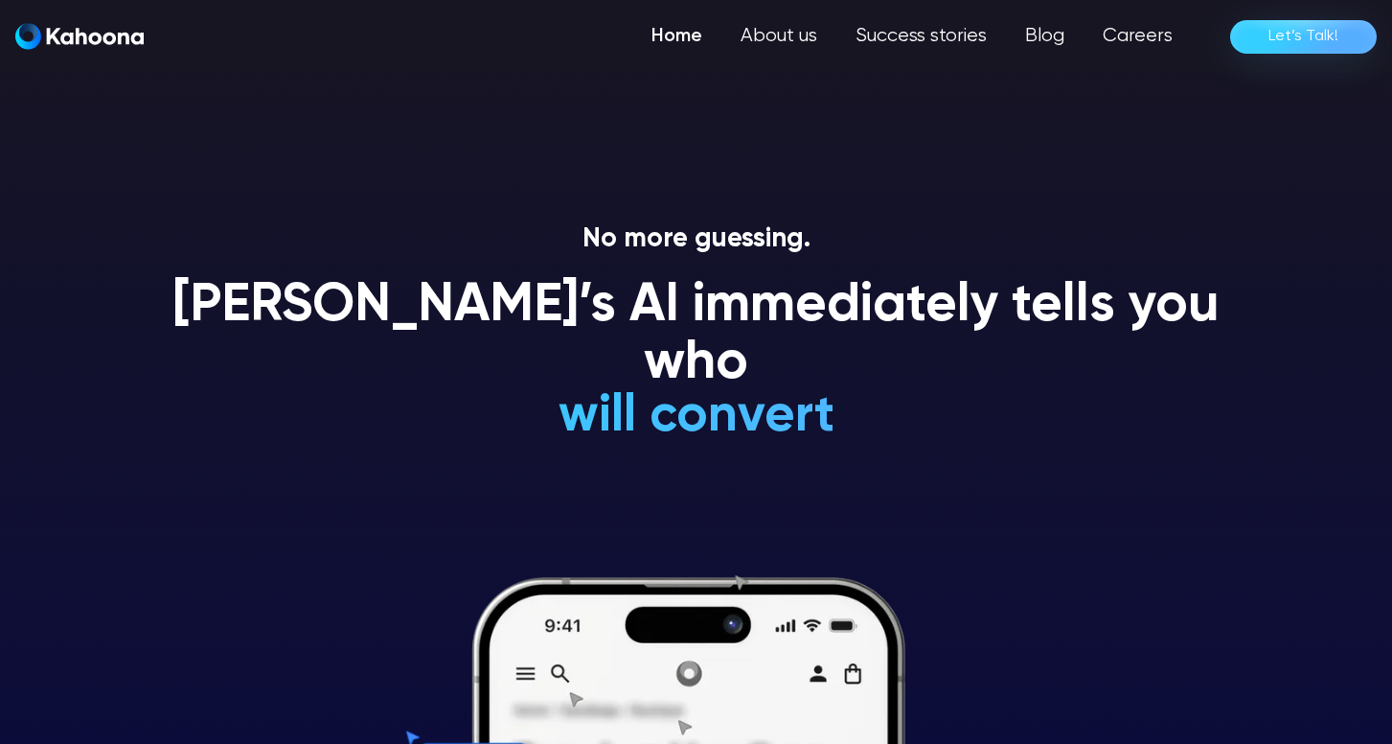 The width and height of the screenshot is (1392, 744). What do you see at coordinates (1045, 36) in the screenshot?
I see `a: Blog` at bounding box center [1045, 36].